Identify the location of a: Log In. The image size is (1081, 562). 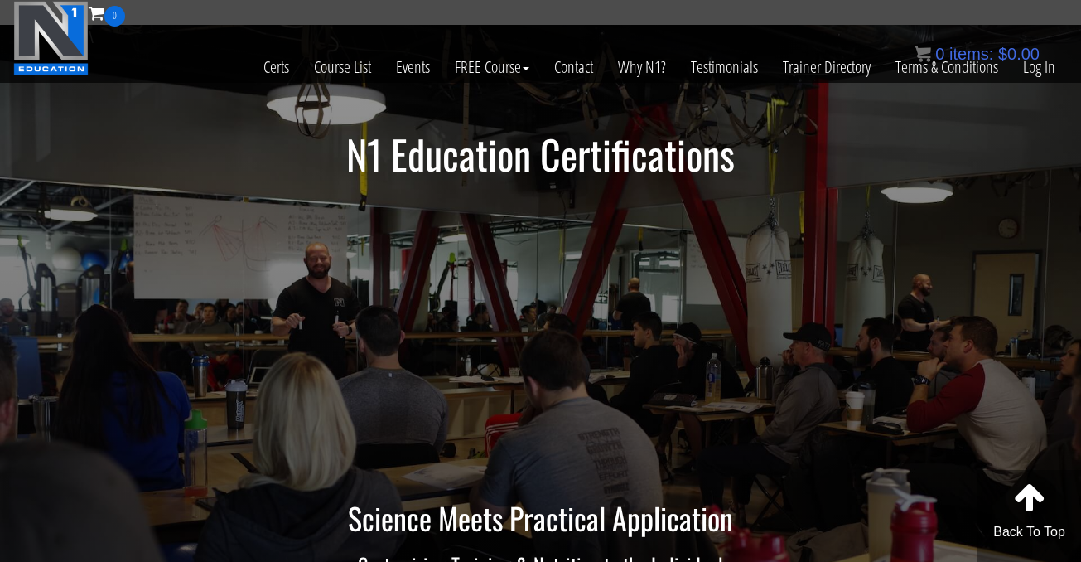
(1039, 67).